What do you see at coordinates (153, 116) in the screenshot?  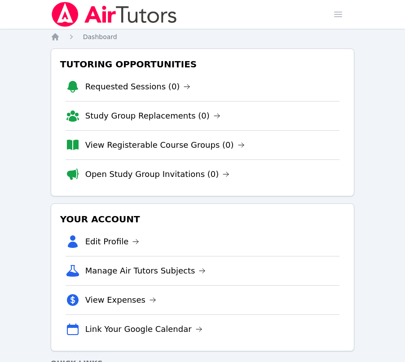 I see `a: Study Group Replacements (0)` at bounding box center [153, 116].